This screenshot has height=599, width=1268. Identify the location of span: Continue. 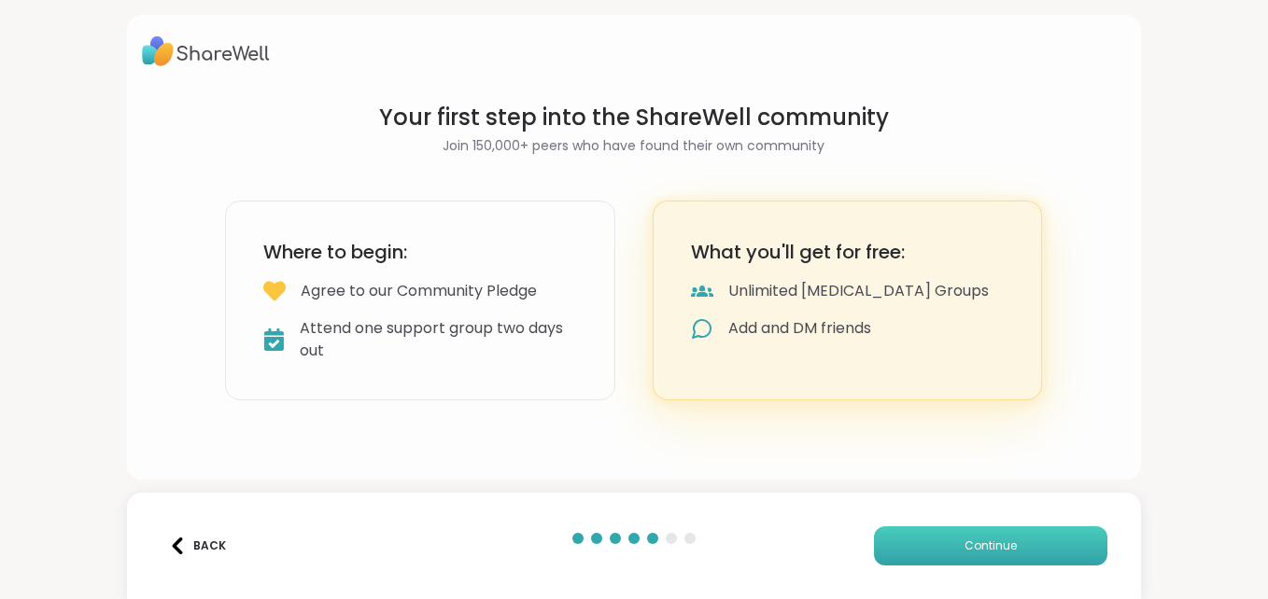
(990, 546).